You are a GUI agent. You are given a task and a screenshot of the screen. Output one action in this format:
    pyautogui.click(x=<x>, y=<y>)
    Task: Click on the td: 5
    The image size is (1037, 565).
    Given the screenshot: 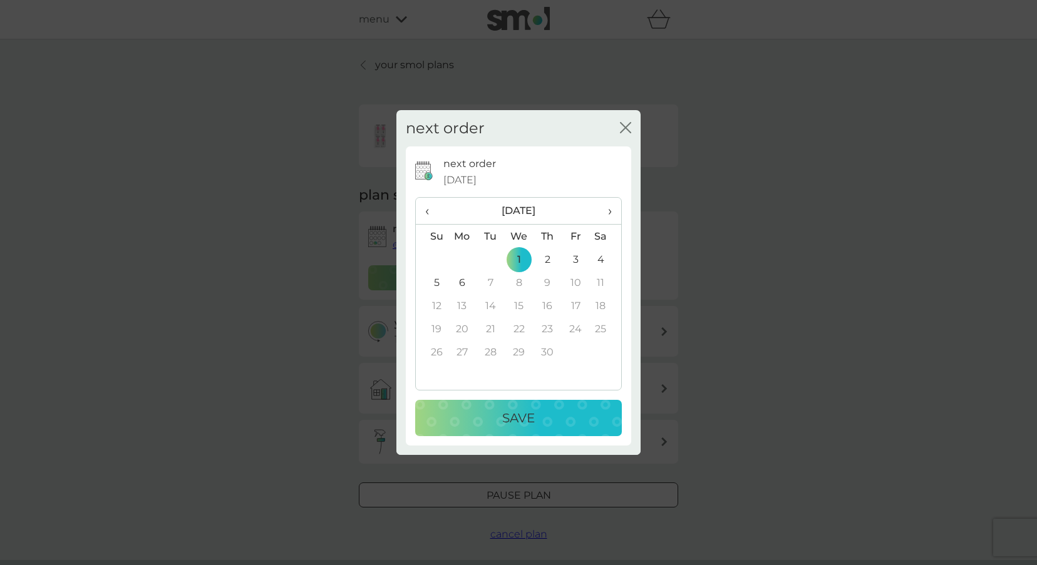 What is the action you would take?
    pyautogui.click(x=431, y=282)
    